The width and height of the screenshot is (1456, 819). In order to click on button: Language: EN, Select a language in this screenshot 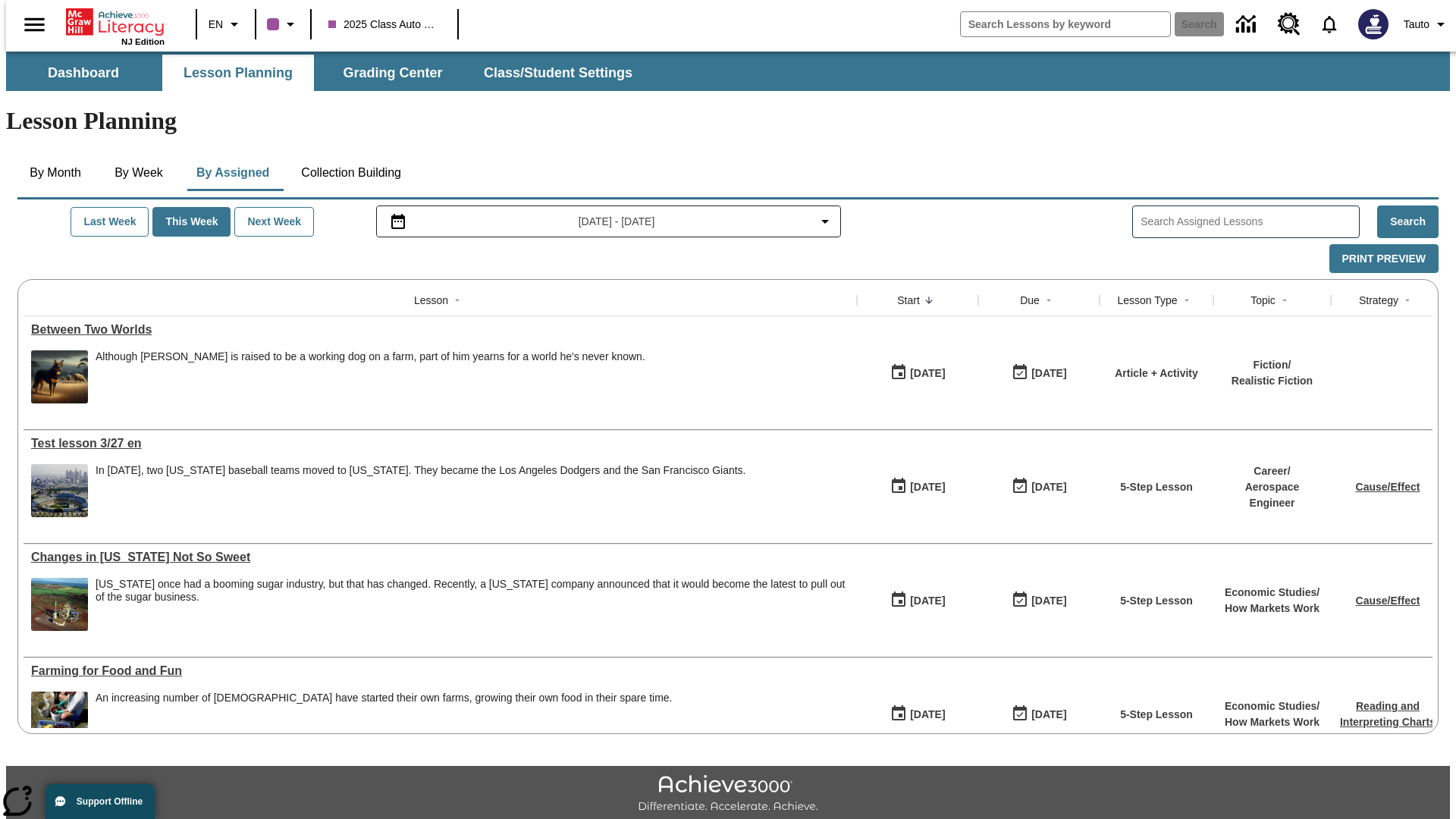, I will do `click(226, 24)`.